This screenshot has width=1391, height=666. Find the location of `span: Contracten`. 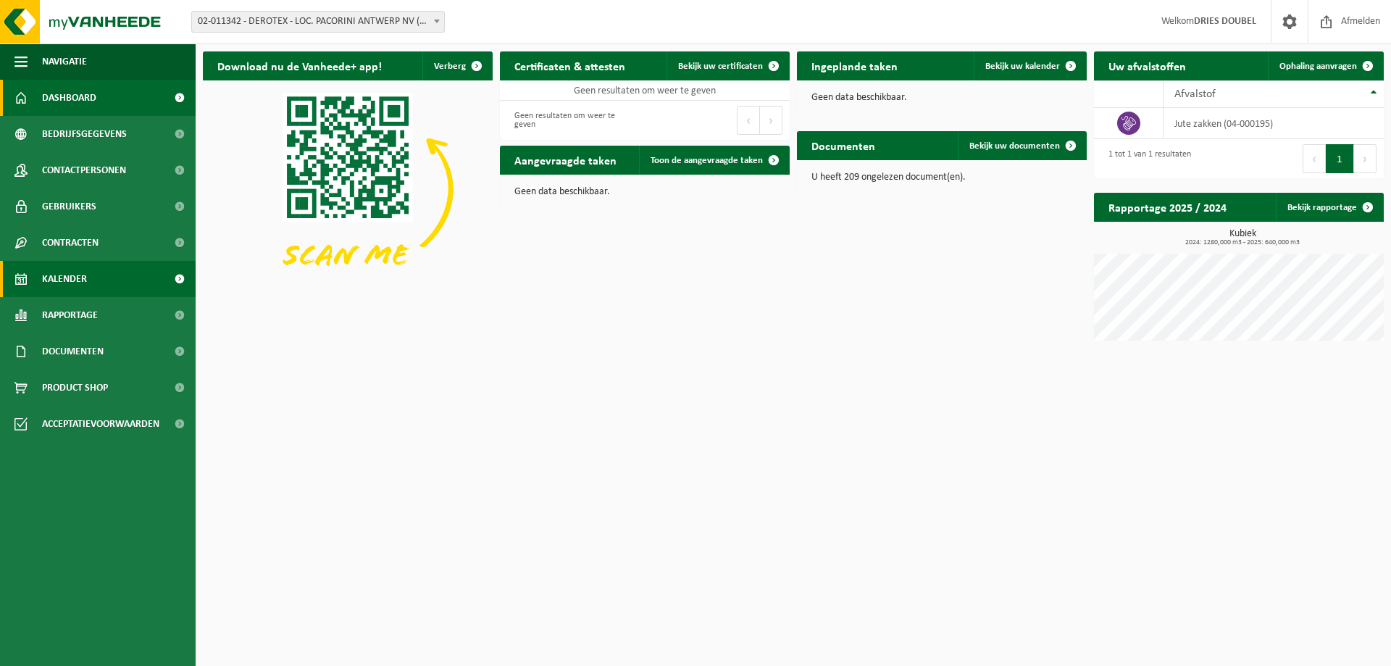

span: Contracten is located at coordinates (70, 243).